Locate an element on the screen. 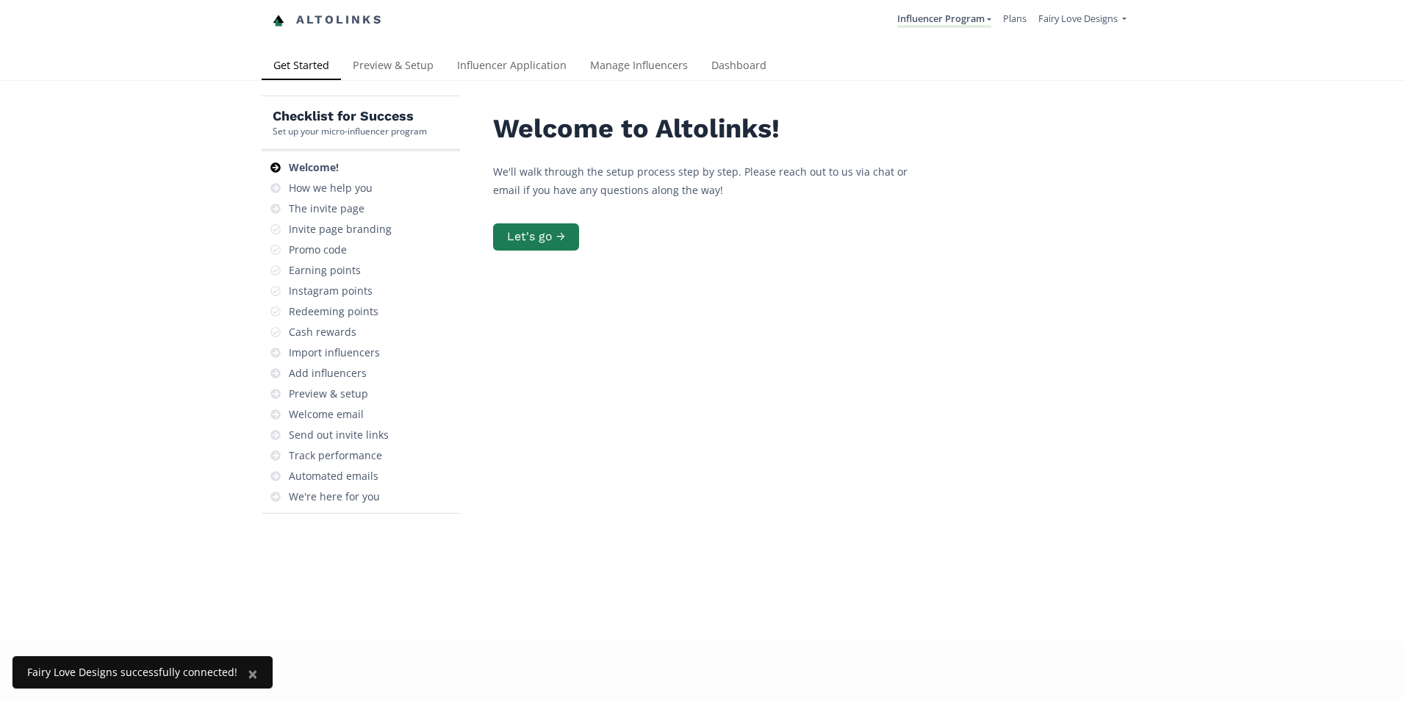 Image resolution: width=1405 pixels, height=701 pixels. span: Fairy Love Designs is located at coordinates (1078, 18).